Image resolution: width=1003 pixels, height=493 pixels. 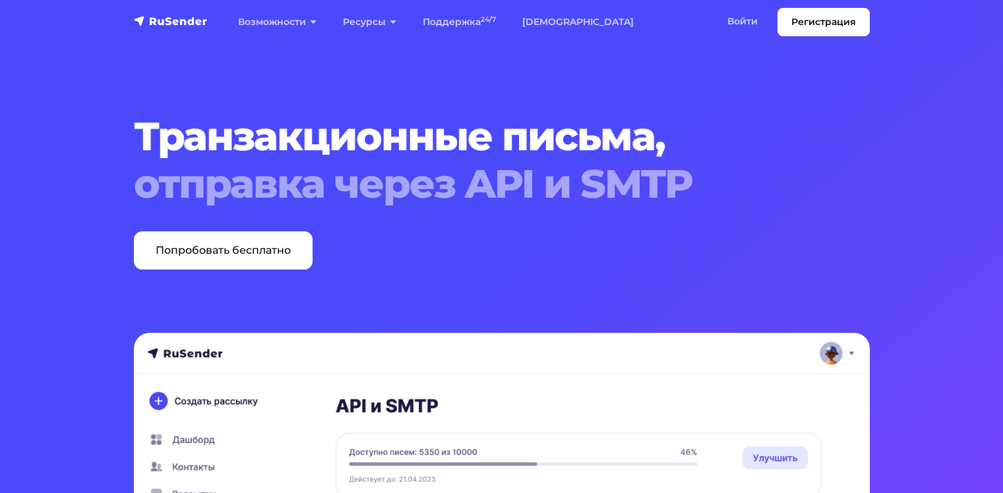 What do you see at coordinates (223, 251) in the screenshot?
I see `a: Попробовать бесплатно` at bounding box center [223, 251].